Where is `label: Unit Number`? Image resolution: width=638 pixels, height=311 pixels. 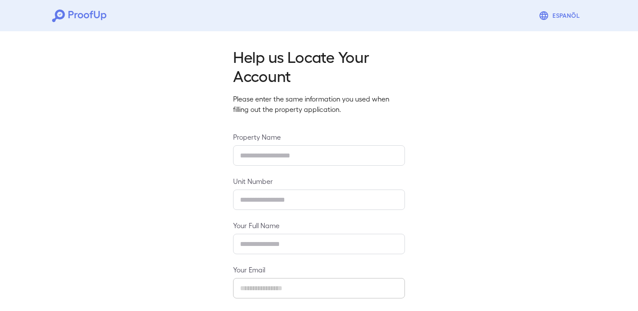
label: Unit Number is located at coordinates (319, 181).